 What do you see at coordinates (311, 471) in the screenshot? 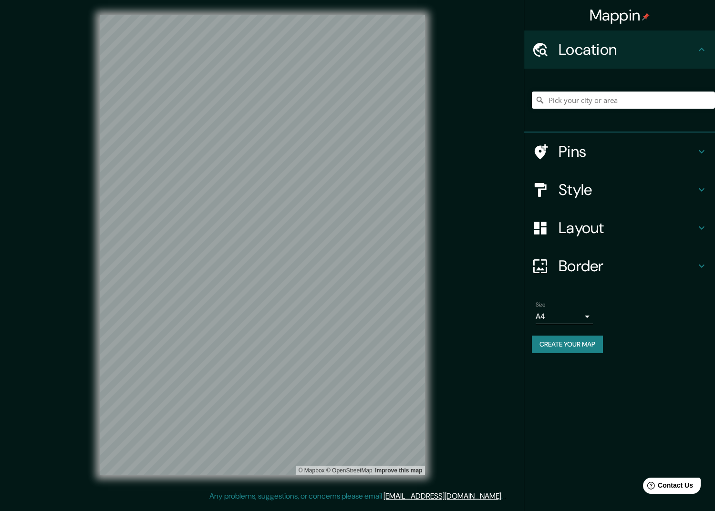
I see `a: Mapbox` at bounding box center [311, 471].